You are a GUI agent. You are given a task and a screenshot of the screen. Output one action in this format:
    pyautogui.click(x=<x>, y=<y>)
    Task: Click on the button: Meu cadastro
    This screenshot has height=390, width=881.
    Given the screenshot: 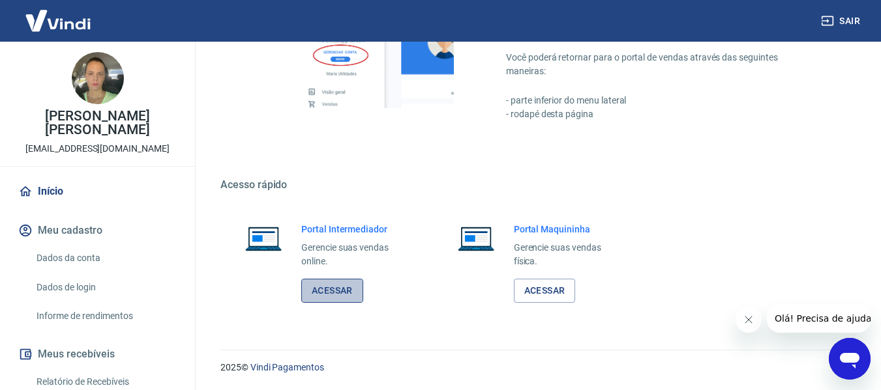 What is the action you would take?
    pyautogui.click(x=97, y=231)
    